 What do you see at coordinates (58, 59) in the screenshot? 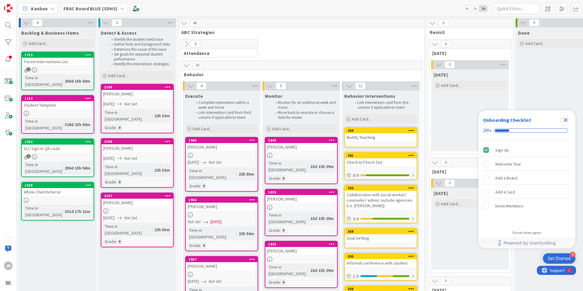
I see `div: 1713Tiered Interventions List` at bounding box center [58, 59].